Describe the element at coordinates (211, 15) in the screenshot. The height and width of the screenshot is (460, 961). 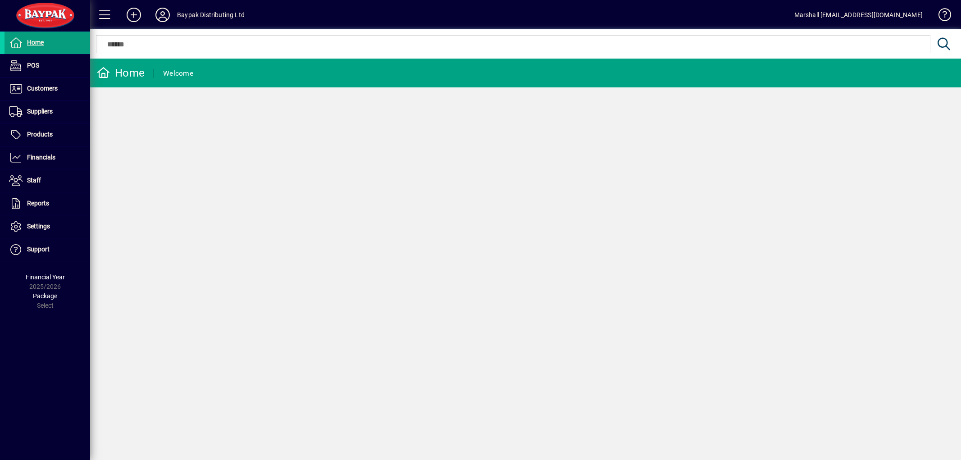
I see `div: Baypak Distributing Ltd` at that location.